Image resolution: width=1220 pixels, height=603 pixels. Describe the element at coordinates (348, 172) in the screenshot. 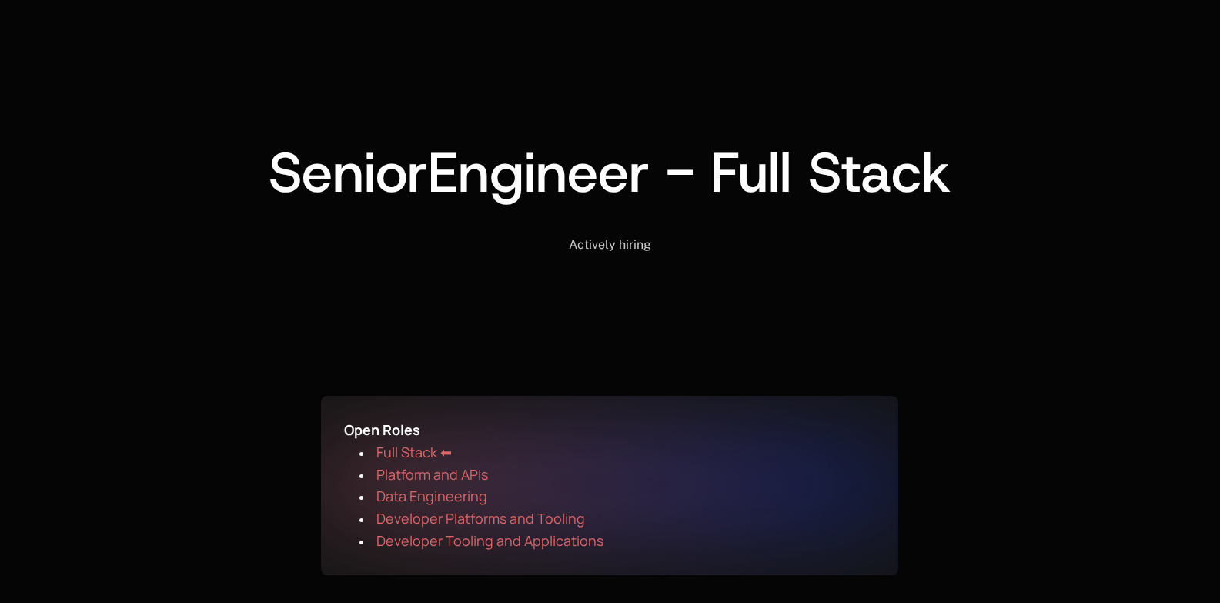

I see `span: Senior` at that location.